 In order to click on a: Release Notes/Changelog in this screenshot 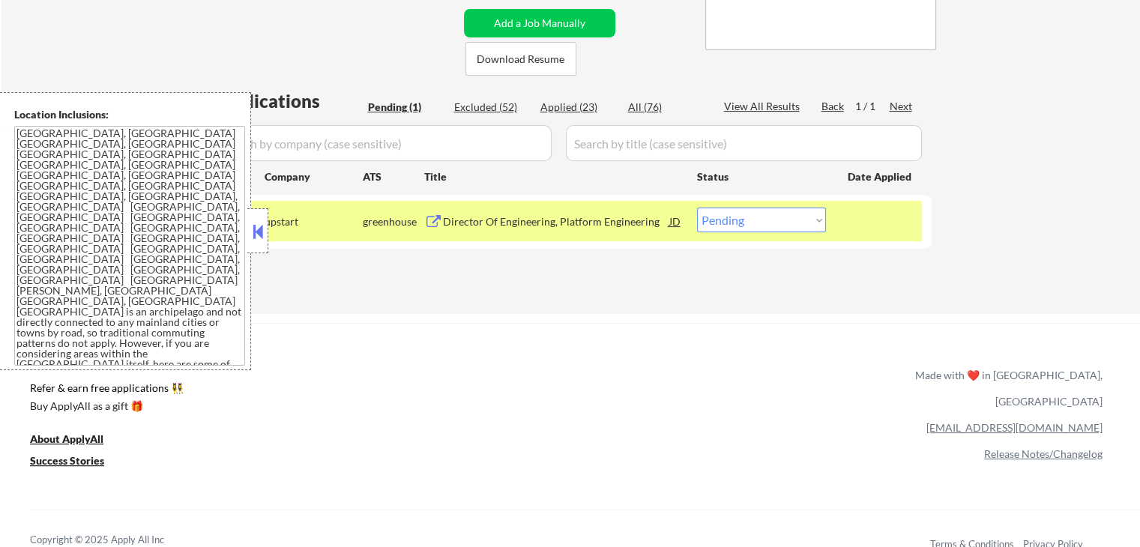, I will do `click(1044, 454)`.